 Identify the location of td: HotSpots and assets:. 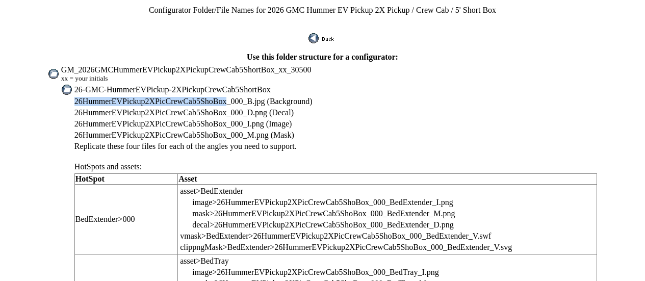
(336, 162).